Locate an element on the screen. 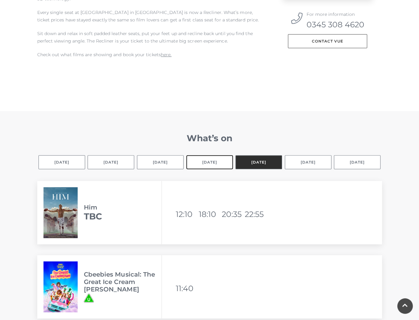 This screenshot has width=419, height=320. h2: What’s on is located at coordinates (210, 138).